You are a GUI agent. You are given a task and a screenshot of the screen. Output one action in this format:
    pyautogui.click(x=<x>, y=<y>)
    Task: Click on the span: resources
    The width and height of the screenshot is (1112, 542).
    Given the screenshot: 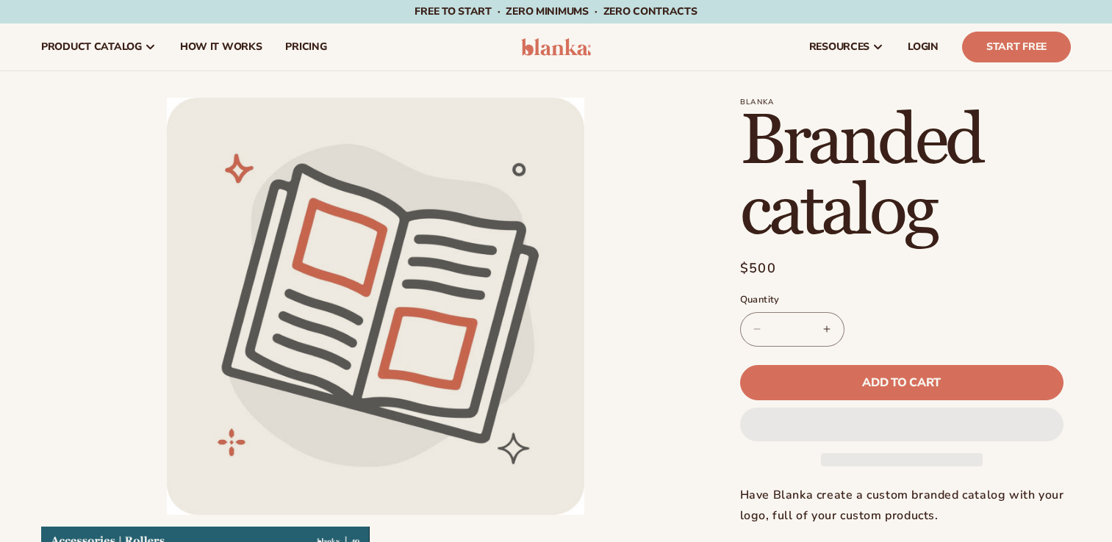 What is the action you would take?
    pyautogui.click(x=839, y=47)
    